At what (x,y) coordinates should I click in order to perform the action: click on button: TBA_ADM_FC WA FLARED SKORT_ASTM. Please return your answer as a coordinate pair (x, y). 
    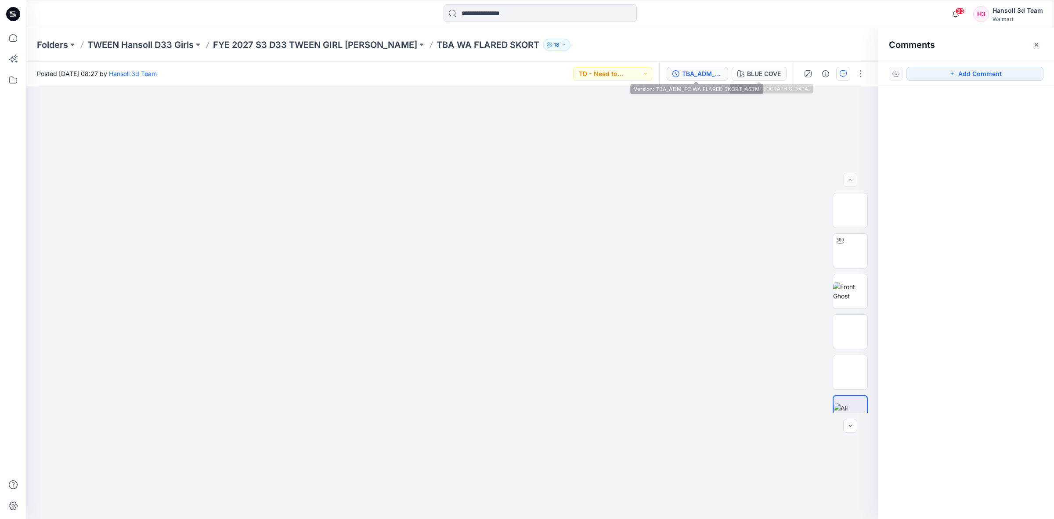
    Looking at the image, I should click on (697, 74).